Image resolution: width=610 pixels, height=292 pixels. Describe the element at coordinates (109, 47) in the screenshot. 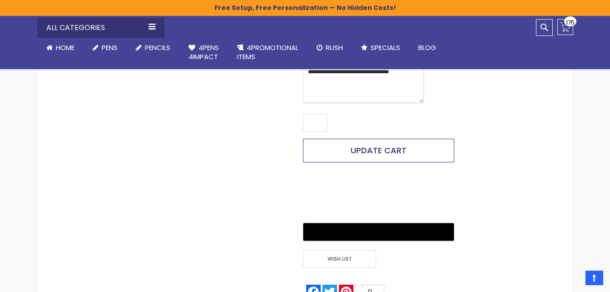

I see `span: Pens` at that location.